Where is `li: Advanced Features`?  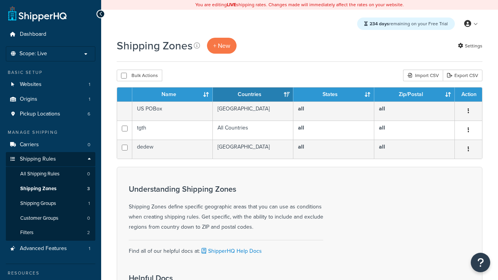 li: Advanced Features is located at coordinates (51, 249).